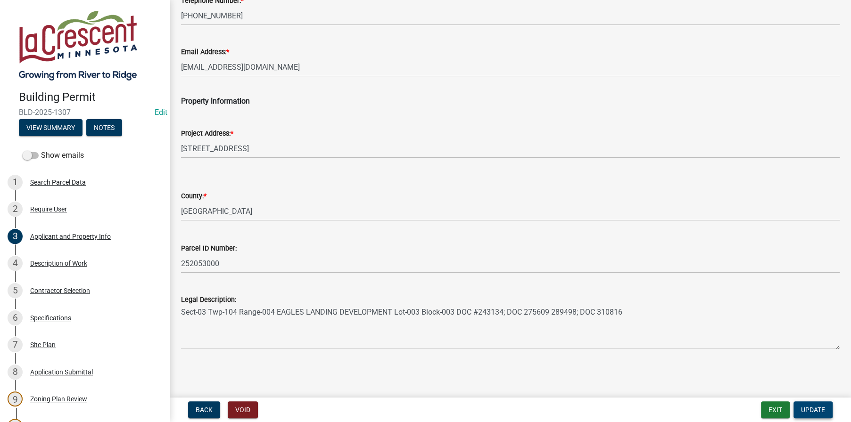 Image resolution: width=851 pixels, height=422 pixels. Describe the element at coordinates (90, 97) in the screenshot. I see `h4: Building Permit` at that location.